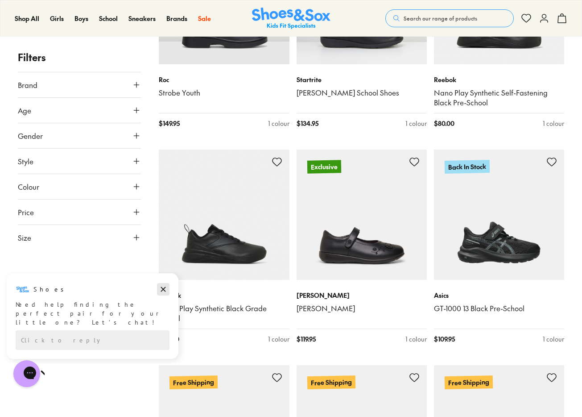 This screenshot has width=582, height=417. Describe the element at coordinates (28, 85) in the screenshot. I see `span: Brand` at that location.